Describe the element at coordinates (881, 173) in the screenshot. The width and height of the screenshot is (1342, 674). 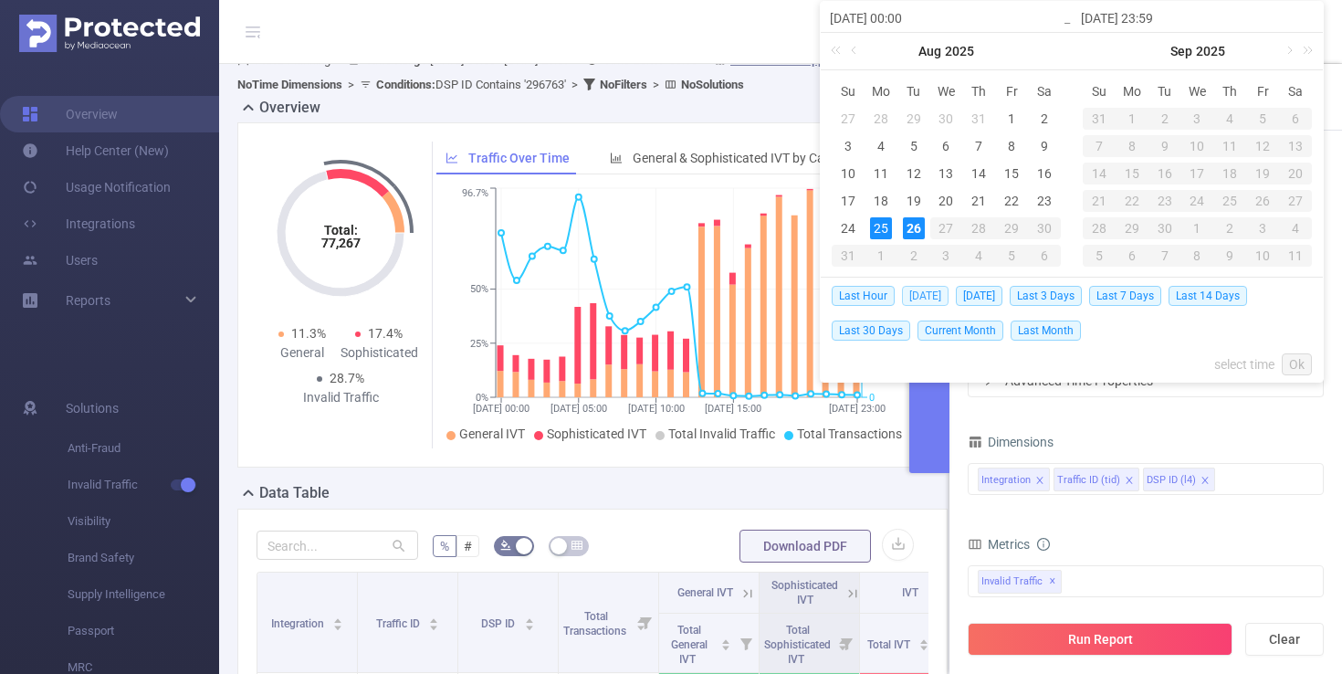
I see `div: 11` at that location.